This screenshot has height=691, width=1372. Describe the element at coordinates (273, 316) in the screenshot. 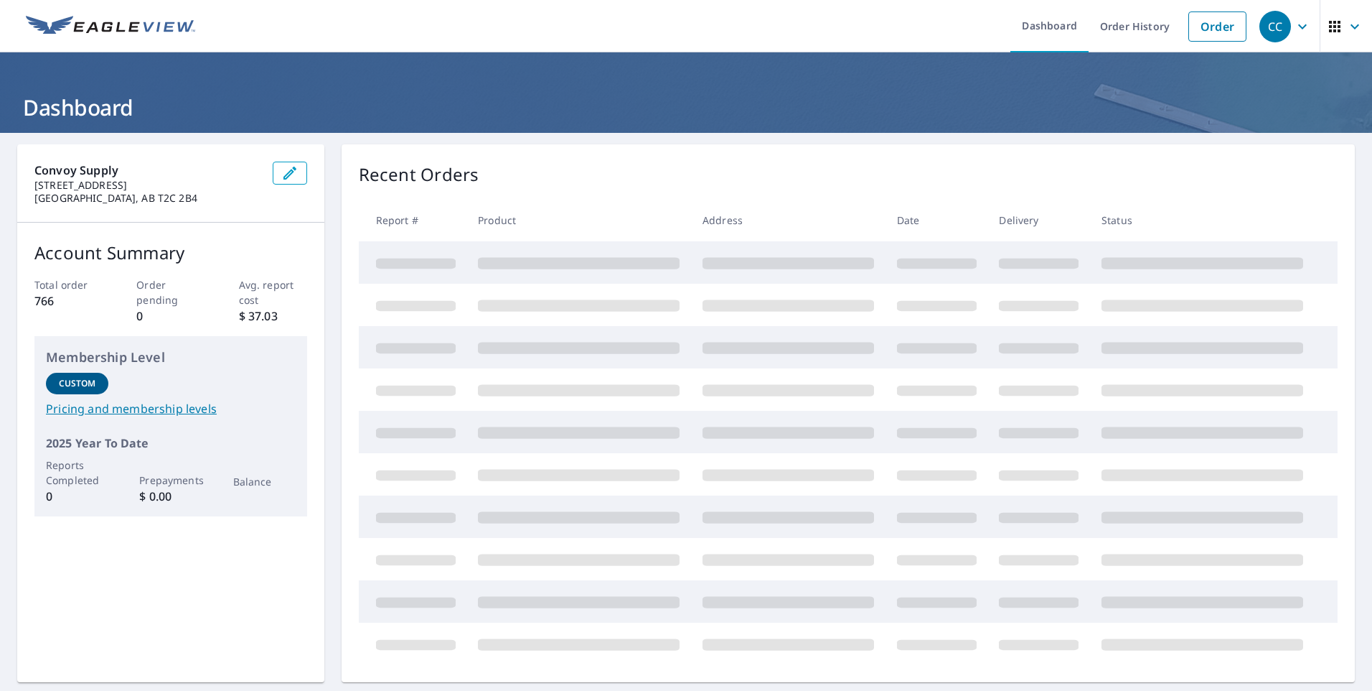

I see `p: $ 37.03` at that location.